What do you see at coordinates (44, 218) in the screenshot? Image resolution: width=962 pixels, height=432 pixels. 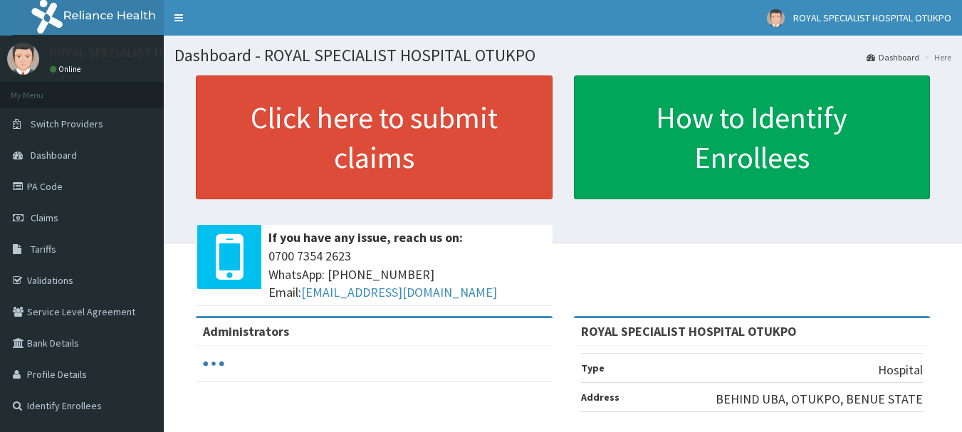 I see `span: Claims` at bounding box center [44, 218].